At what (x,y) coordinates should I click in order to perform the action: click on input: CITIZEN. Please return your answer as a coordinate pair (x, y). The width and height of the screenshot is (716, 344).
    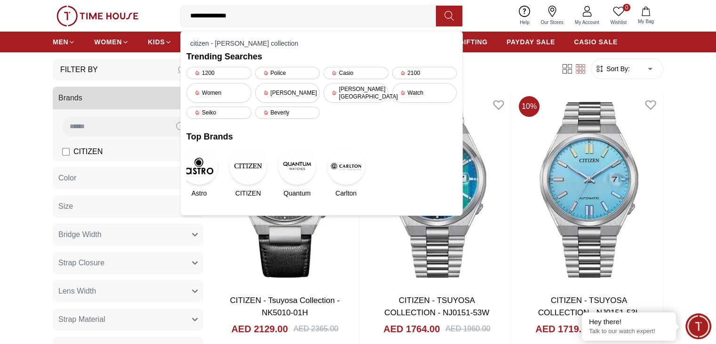
    Looking at the image, I should click on (66, 152).